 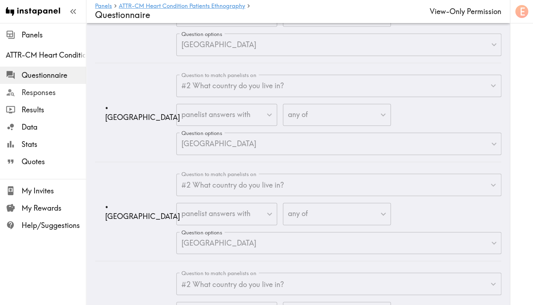 I want to click on a: ATTR-CM Heart Condition Patients Ethnography, so click(x=182, y=6).